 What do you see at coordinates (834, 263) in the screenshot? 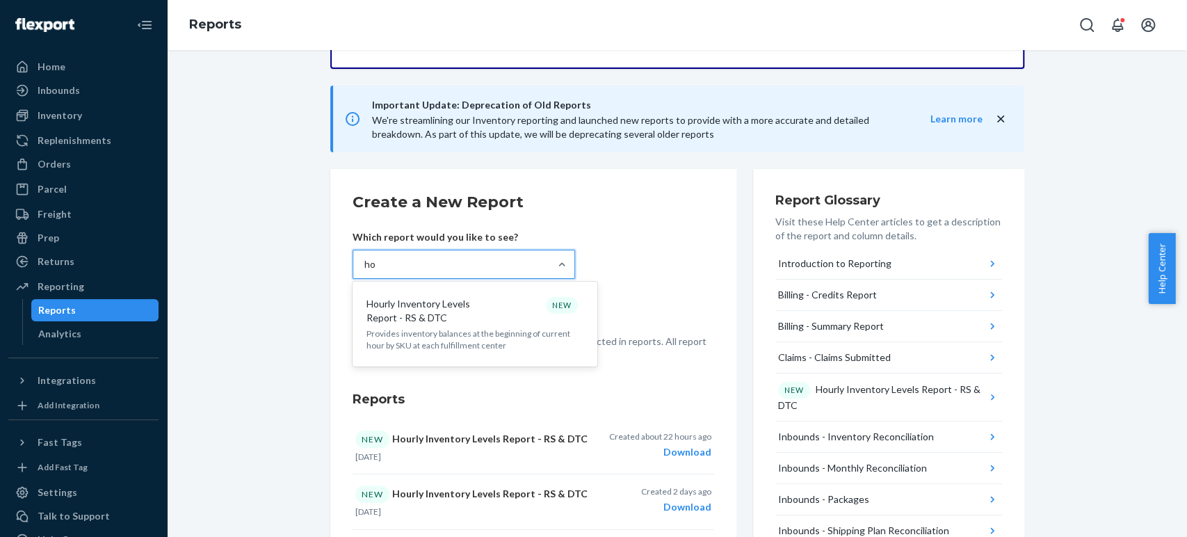
I see `div: Introduction to Reporting` at bounding box center [834, 263].